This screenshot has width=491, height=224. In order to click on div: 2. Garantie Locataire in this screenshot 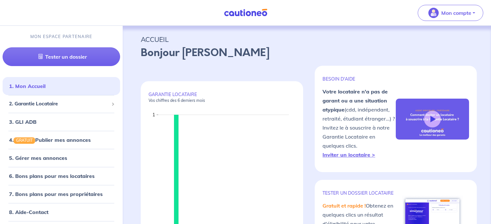, I will do `click(61, 104)`.